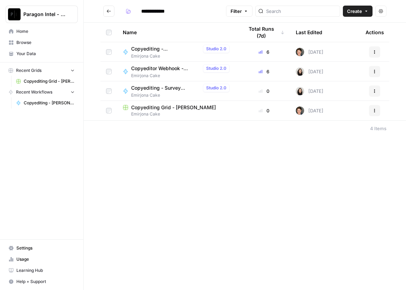 This screenshot has height=290, width=406. Describe the element at coordinates (41, 248) in the screenshot. I see `a: Settings` at that location.